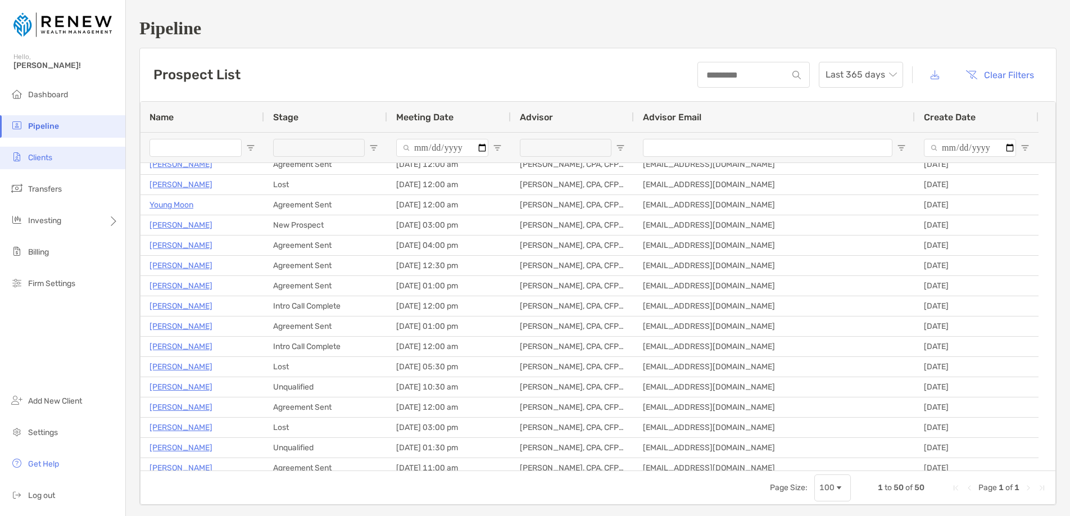  What do you see at coordinates (17, 94) in the screenshot?
I see `img: dashboard icon` at bounding box center [17, 94].